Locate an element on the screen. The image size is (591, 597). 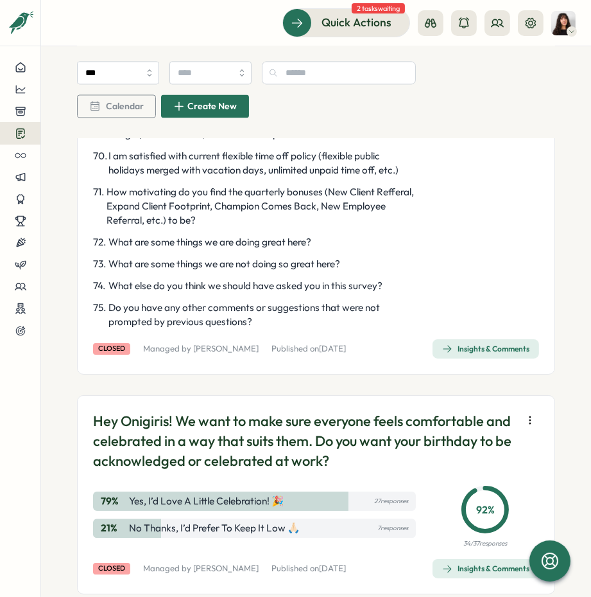
button: Quick Actions is located at coordinates (346, 22).